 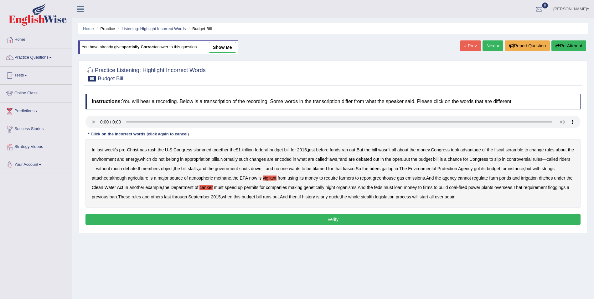 What do you see at coordinates (155, 159) in the screenshot?
I see `b: do` at bounding box center [155, 159].